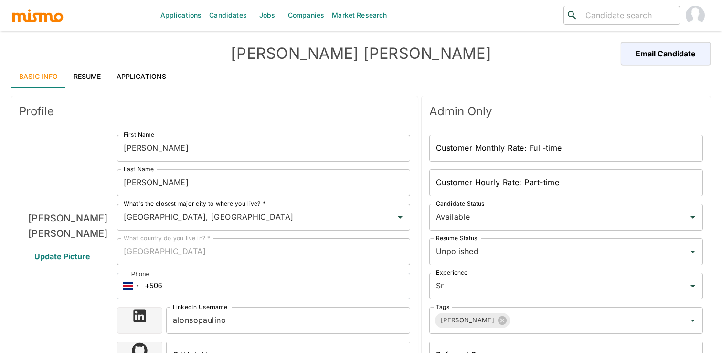 This screenshot has width=722, height=353. What do you see at coordinates (38, 15) in the screenshot?
I see `img: logo` at bounding box center [38, 15].